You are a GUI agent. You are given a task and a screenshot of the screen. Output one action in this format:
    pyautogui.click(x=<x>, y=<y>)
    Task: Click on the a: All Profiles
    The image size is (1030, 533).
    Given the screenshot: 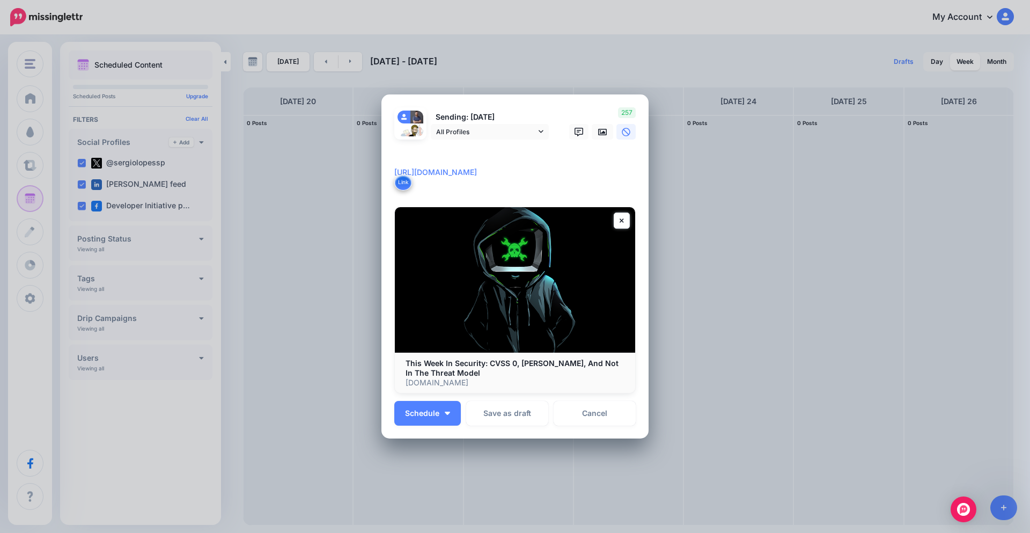 What is the action you would take?
    pyautogui.click(x=490, y=131)
    